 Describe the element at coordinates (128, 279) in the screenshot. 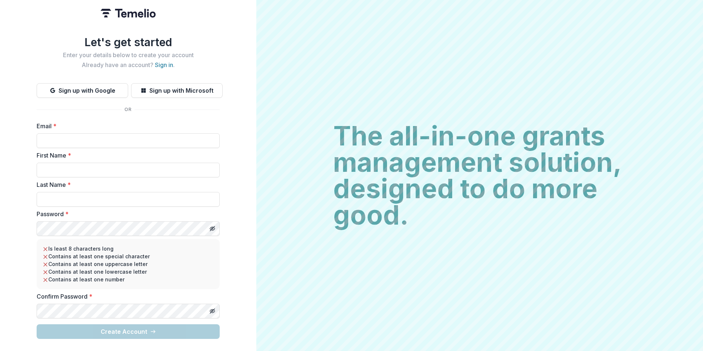

I see `li: Contains at least one number` at that location.